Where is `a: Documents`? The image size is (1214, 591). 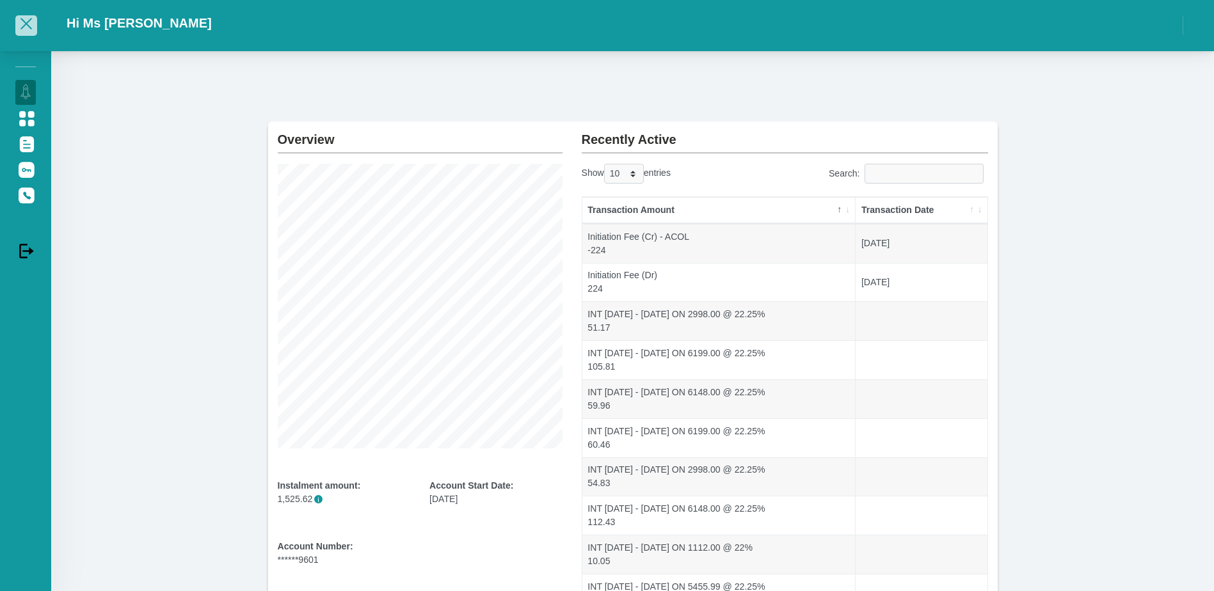
a: Documents is located at coordinates (26, 143).